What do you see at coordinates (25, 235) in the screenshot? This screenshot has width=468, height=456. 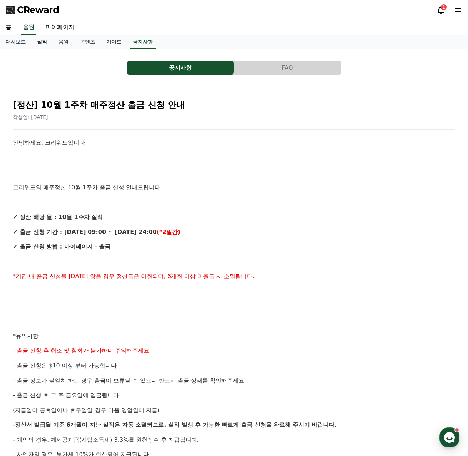 I see `a: 홈` at bounding box center [25, 235].